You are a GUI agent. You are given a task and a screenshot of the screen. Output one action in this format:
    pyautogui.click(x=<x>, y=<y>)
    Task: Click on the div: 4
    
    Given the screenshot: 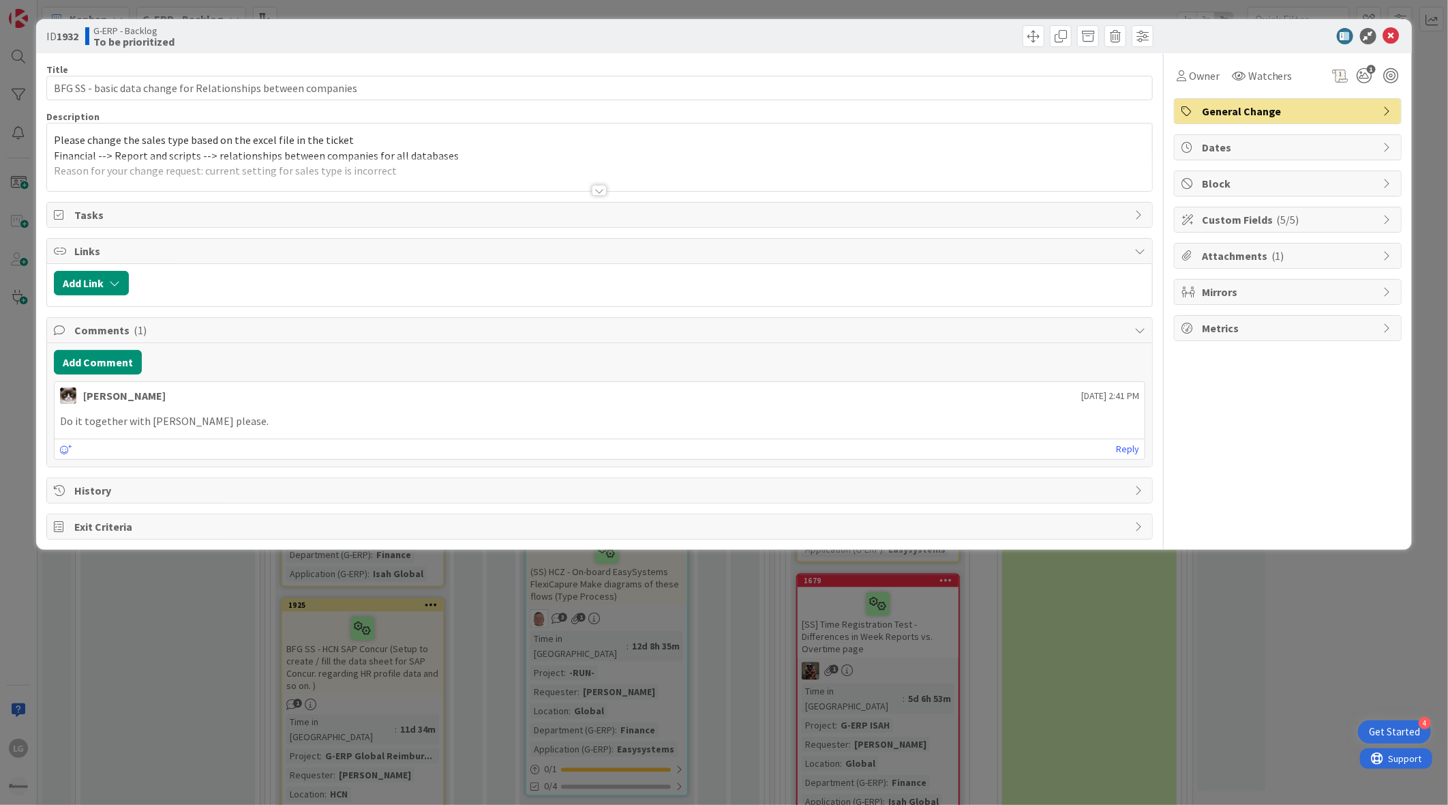 What is the action you would take?
    pyautogui.click(x=1425, y=723)
    